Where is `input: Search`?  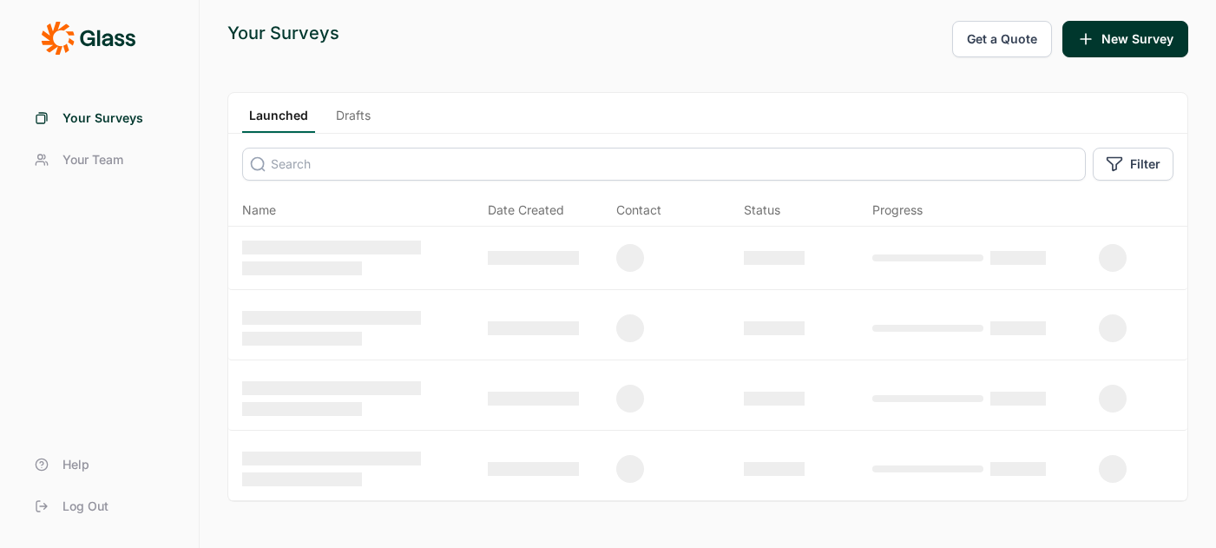
input: Search is located at coordinates (664, 164).